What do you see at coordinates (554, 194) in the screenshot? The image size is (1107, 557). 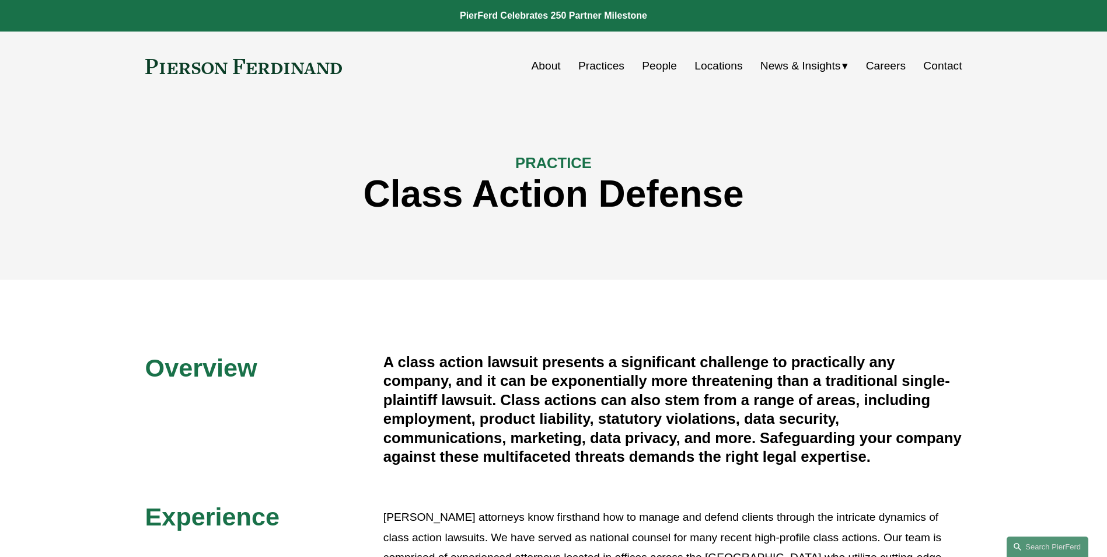 I see `h1: Class Action Defense` at bounding box center [554, 194].